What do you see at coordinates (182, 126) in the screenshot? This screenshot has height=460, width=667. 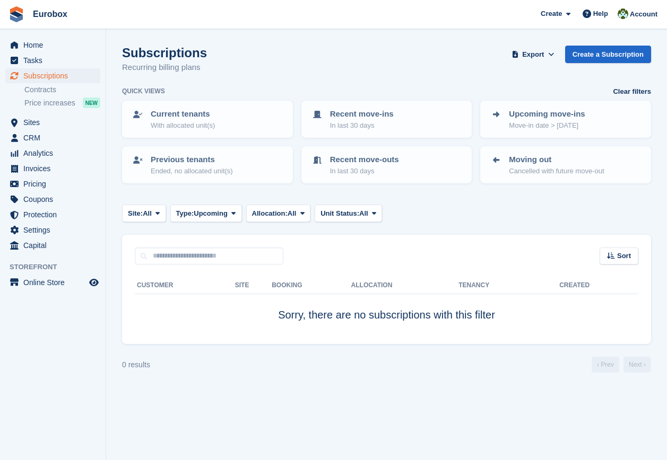 I see `p: With allocated unit(s)` at bounding box center [182, 126].